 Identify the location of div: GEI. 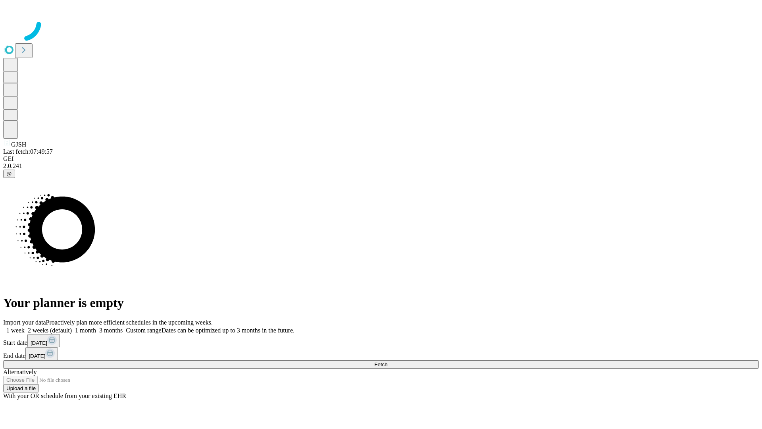
(381, 159).